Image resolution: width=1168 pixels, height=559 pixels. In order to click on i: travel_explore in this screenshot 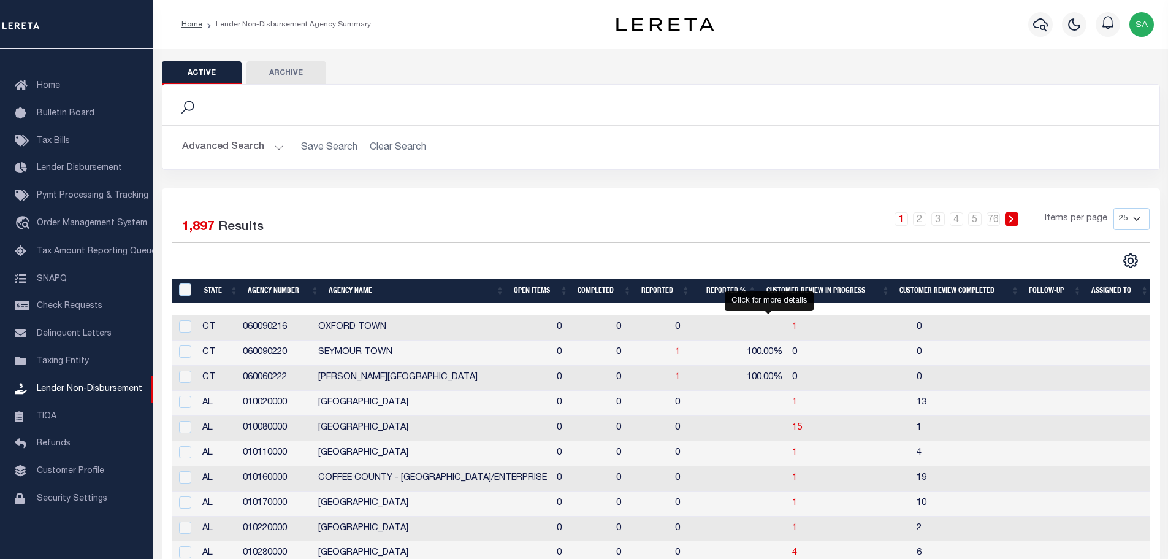, I will do `click(25, 224)`.